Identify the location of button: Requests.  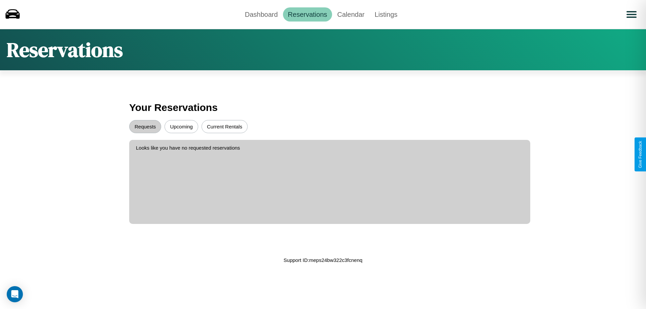
(145, 127).